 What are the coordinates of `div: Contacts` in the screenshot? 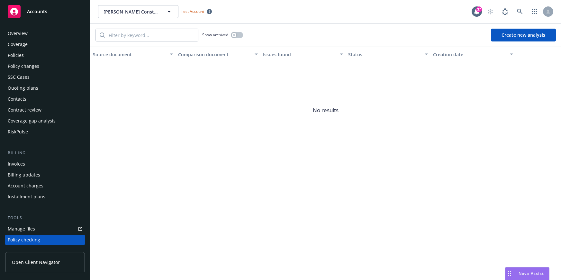 It's located at (17, 99).